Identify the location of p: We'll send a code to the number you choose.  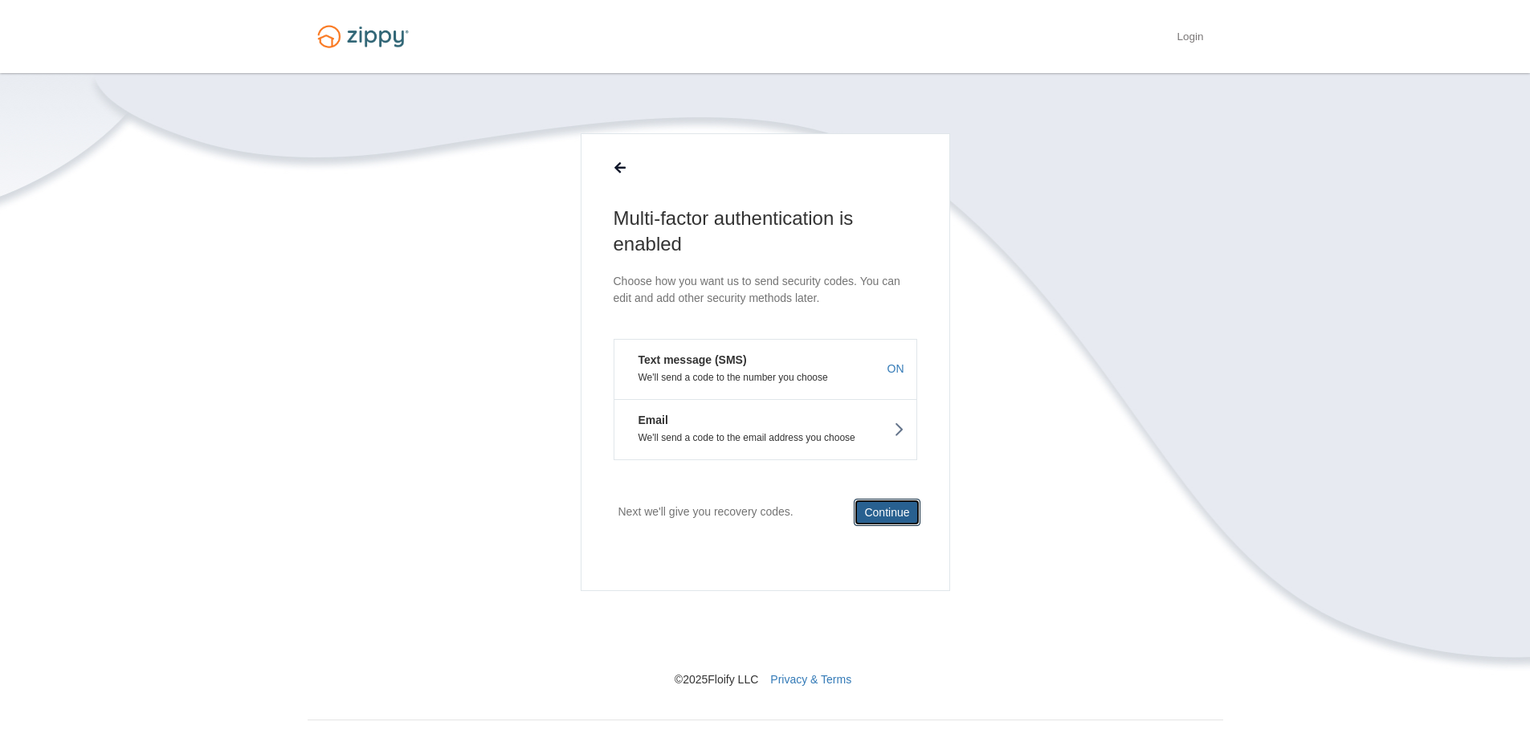
(765, 377).